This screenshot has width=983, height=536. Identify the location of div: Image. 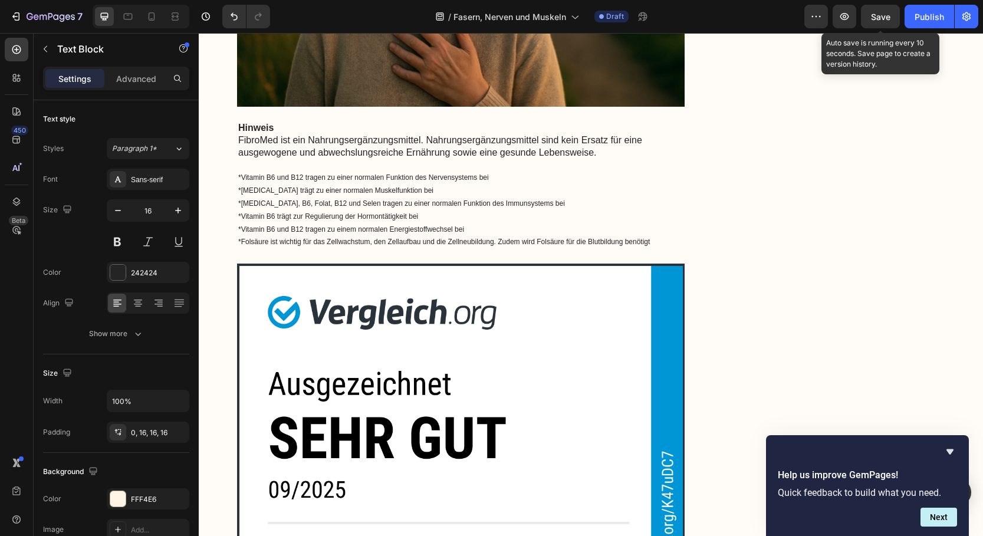
(53, 530).